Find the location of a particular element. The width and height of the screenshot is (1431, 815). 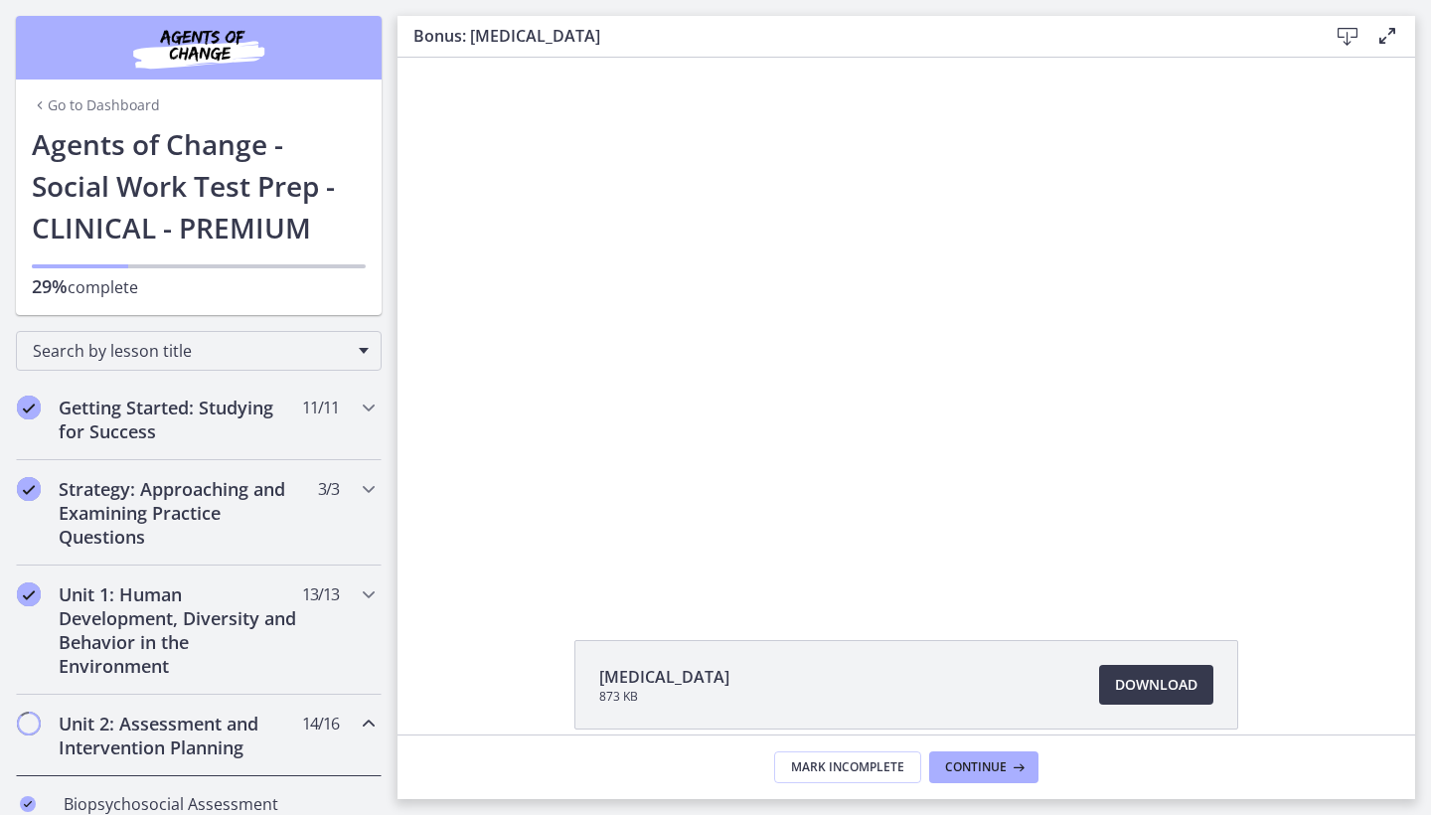

span: 3 / 3 is located at coordinates (328, 489).